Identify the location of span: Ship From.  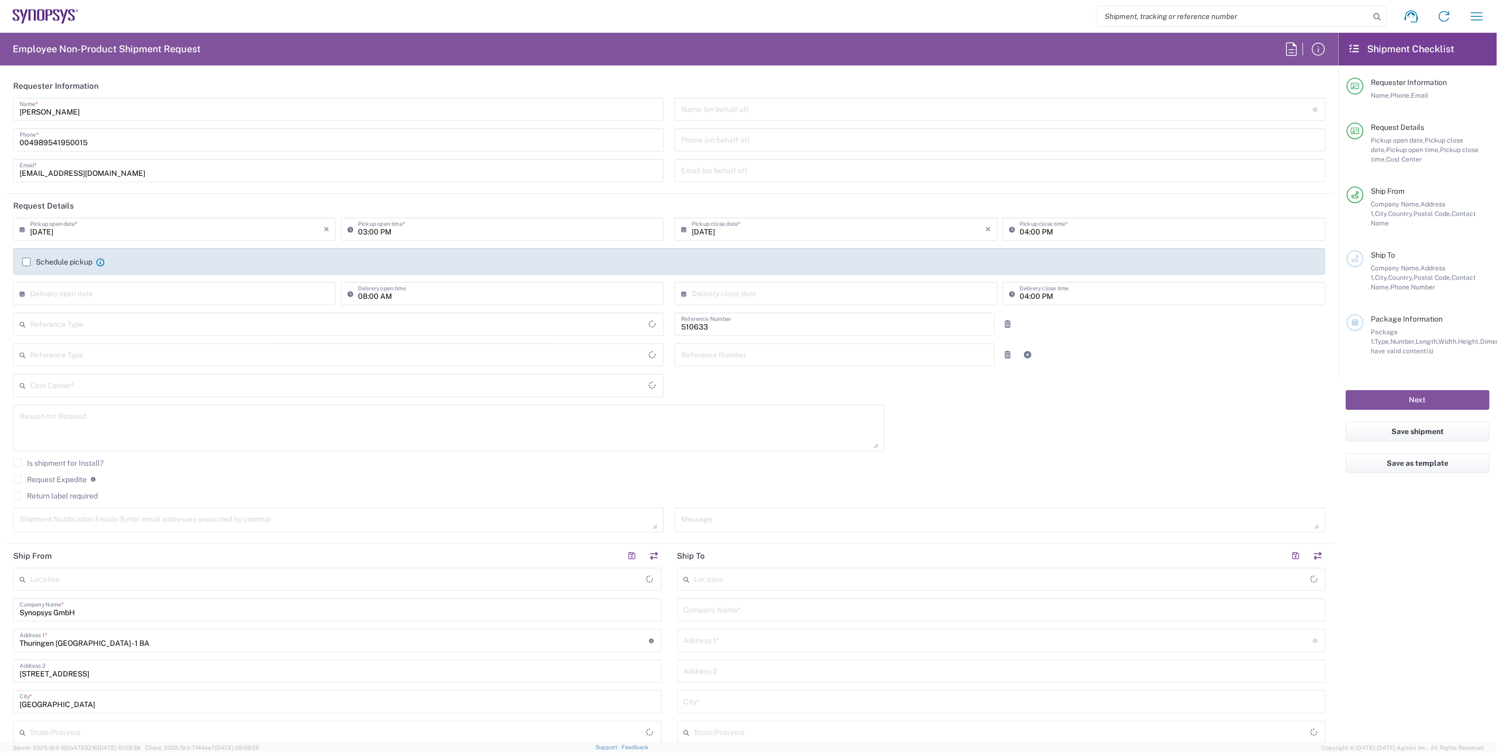
(1388, 191).